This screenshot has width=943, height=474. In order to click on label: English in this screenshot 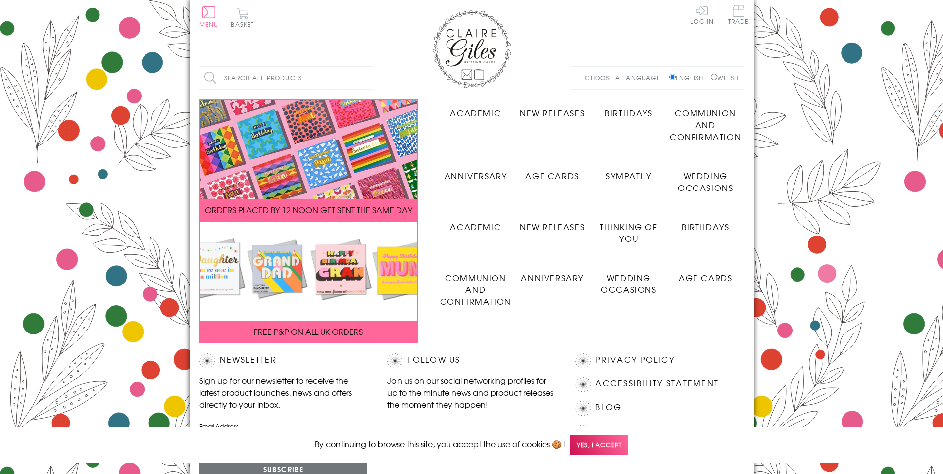, I will do `click(689, 78)`.